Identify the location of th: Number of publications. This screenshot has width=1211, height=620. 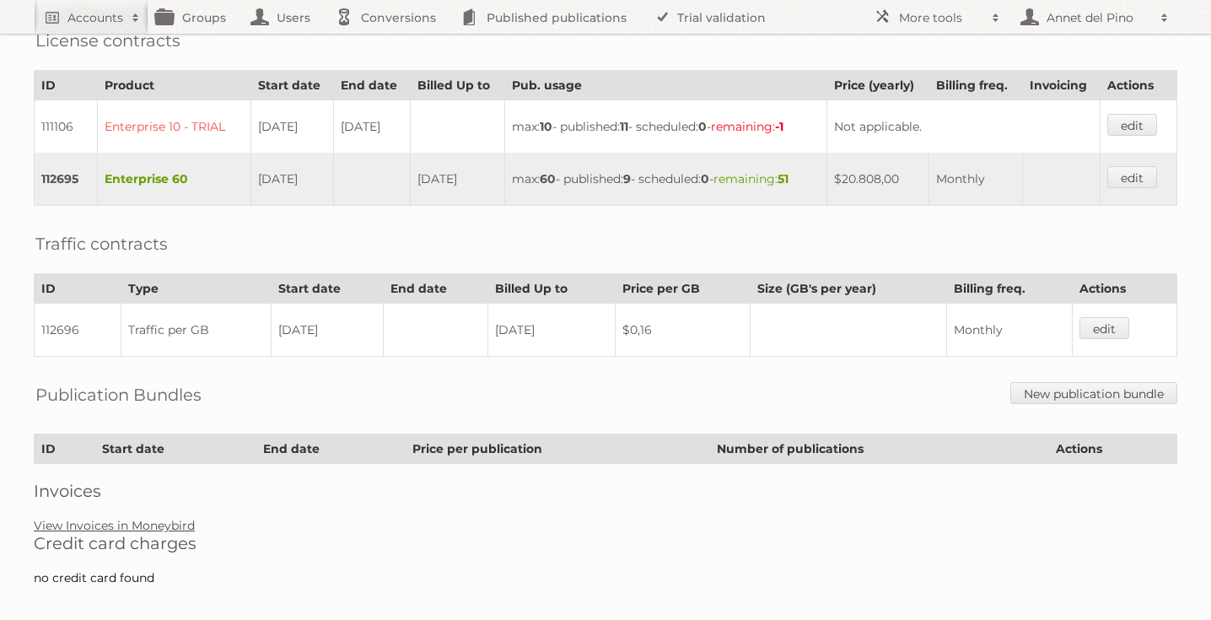
(879, 449).